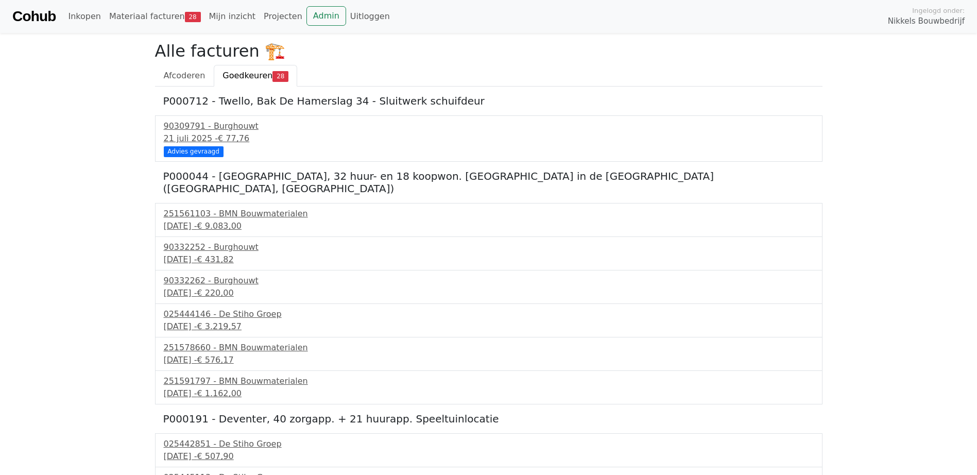 This screenshot has height=475, width=977. Describe the element at coordinates (219, 326) in the screenshot. I see `span: € 3.219,57` at that location.